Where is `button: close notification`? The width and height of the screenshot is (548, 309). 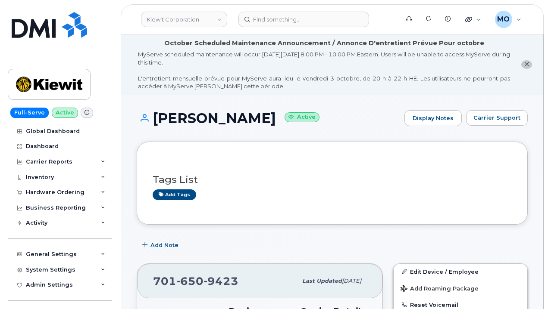 button: close notification is located at coordinates (526, 65).